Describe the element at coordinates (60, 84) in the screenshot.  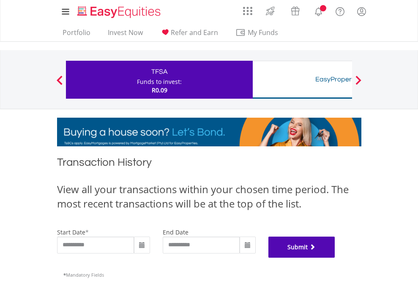
I see `button: Previous` at that location.